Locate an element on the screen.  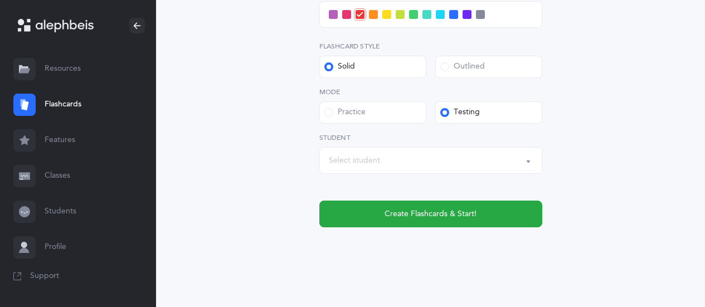
button: Select student is located at coordinates (431, 160).